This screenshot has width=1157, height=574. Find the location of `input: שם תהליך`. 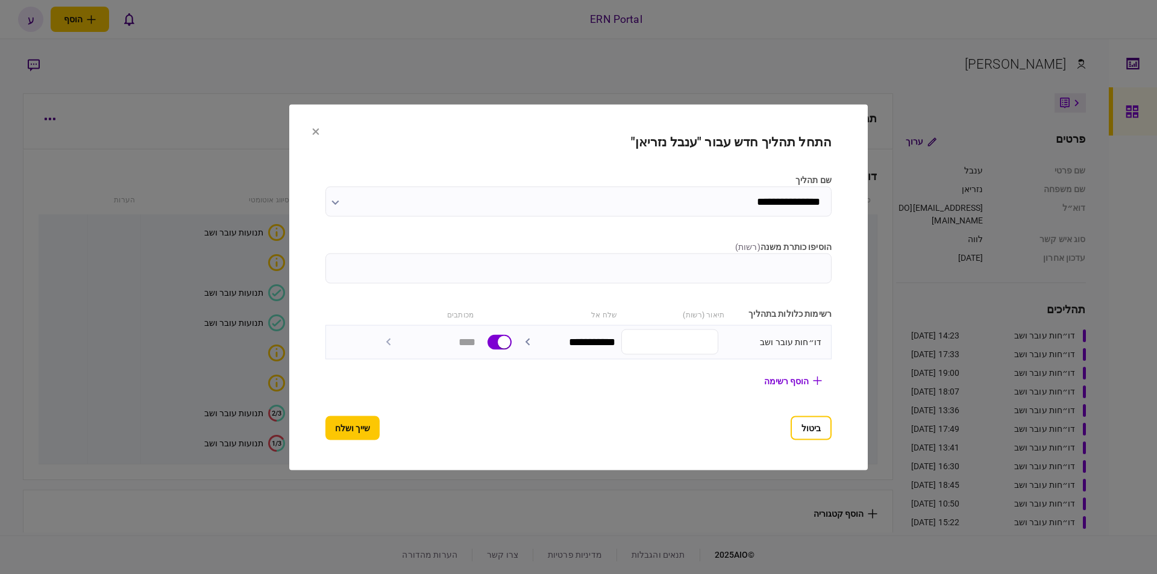

input: שם תהליך is located at coordinates (578, 201).